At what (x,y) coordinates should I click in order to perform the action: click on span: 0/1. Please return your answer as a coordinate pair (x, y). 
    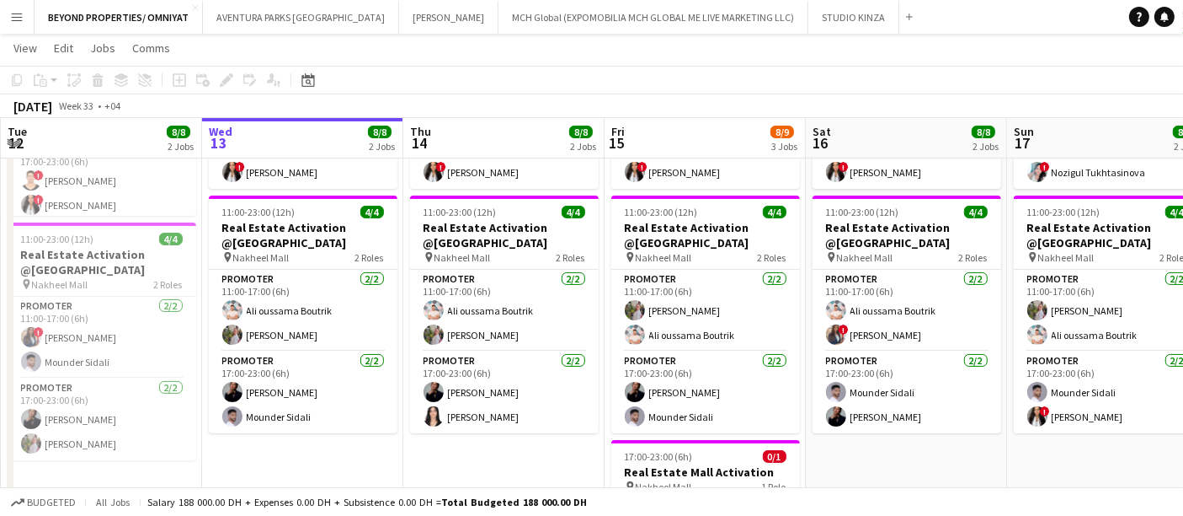
    Looking at the image, I should click on (775, 456).